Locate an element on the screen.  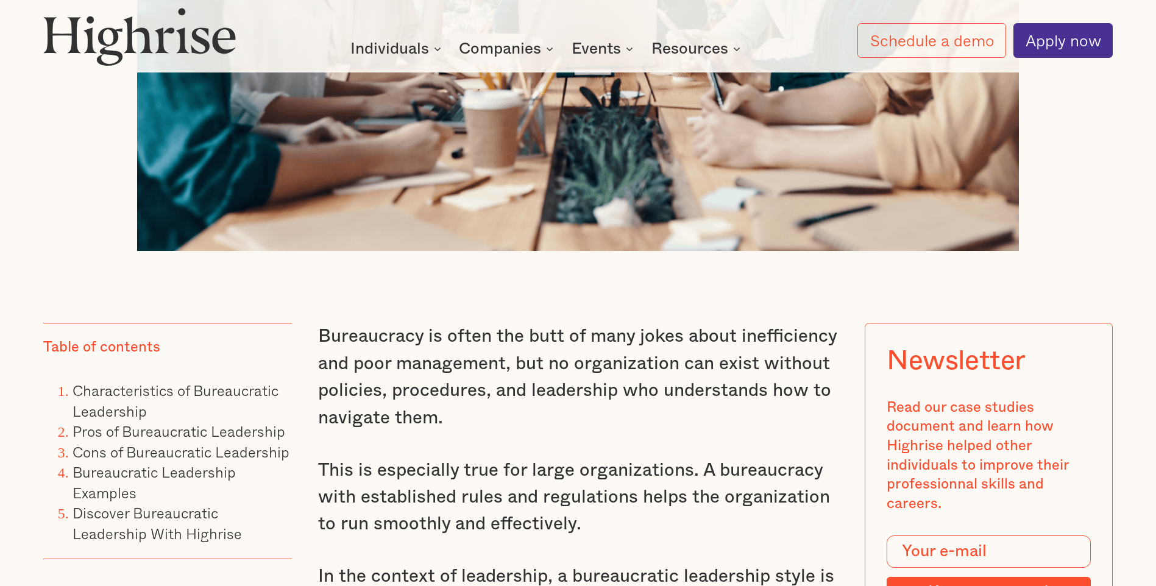
a: Bureaucratic Leadership Examples is located at coordinates (154, 482).